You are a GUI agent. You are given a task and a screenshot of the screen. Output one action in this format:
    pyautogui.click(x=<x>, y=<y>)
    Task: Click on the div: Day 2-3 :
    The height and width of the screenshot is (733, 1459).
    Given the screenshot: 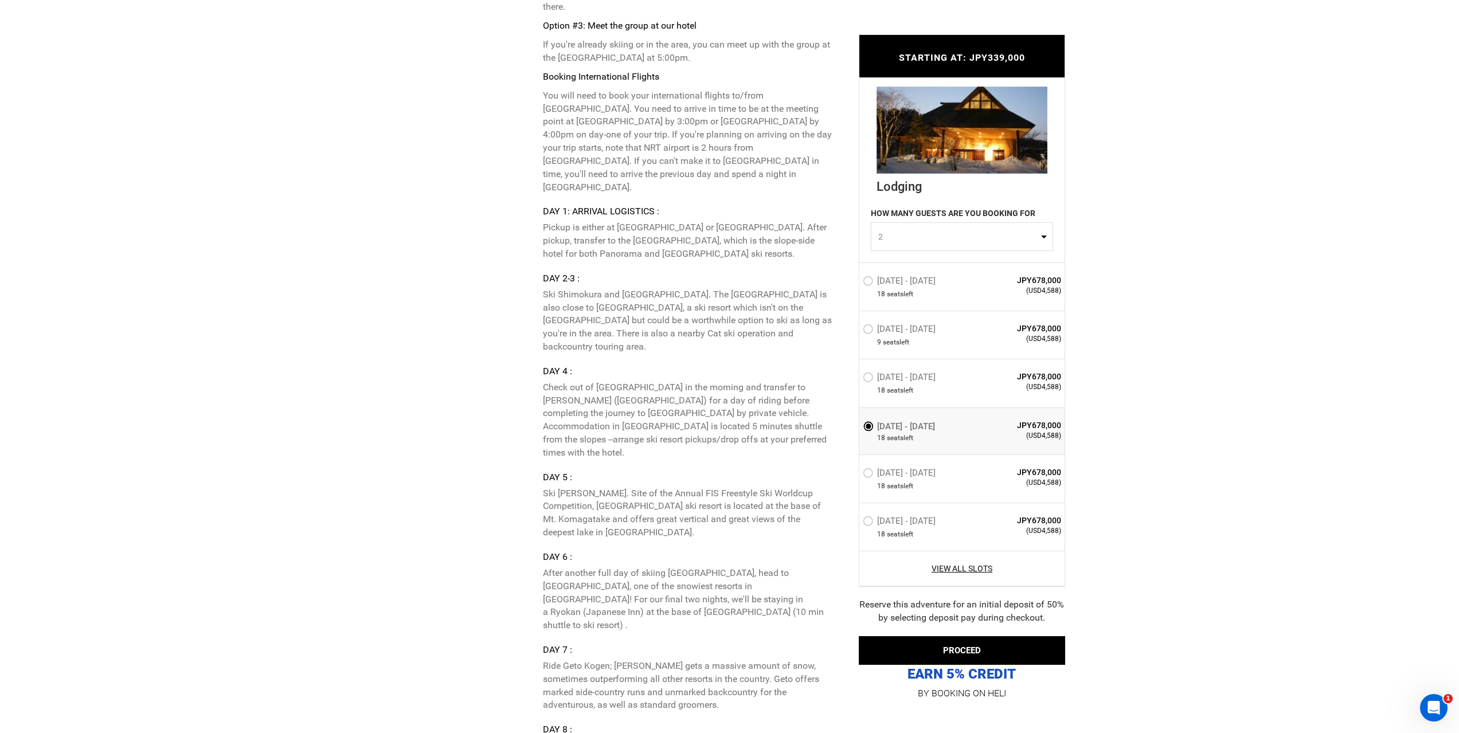 What is the action you would take?
    pyautogui.click(x=687, y=279)
    